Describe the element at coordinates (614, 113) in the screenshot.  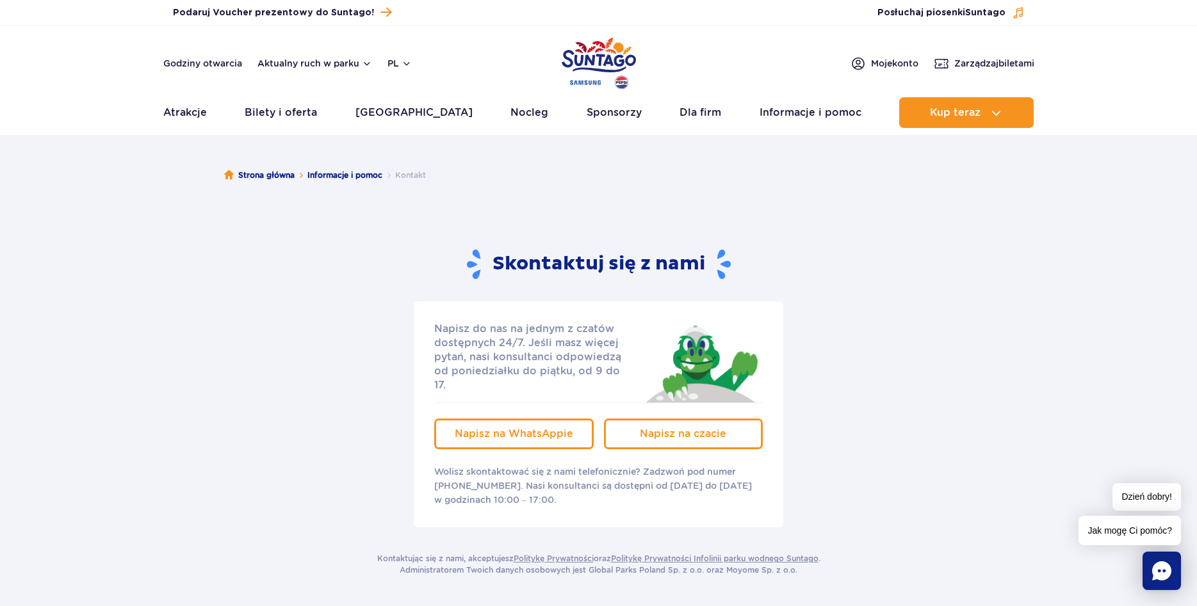
I see `a: Sponsorzy` at that location.